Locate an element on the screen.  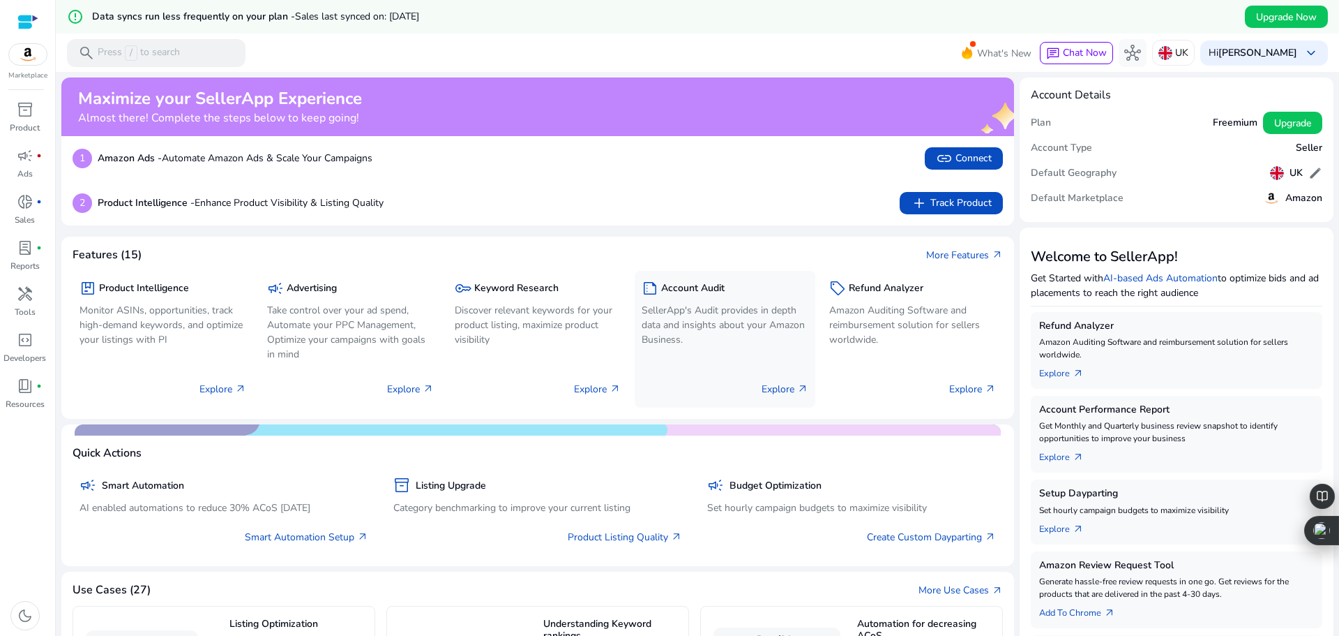
h4: Use Cases (27) is located at coordinates (112, 590).